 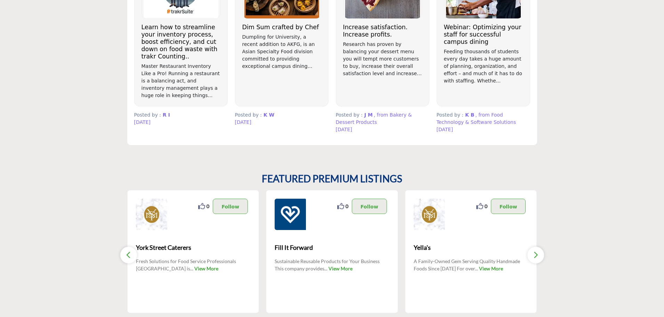 I want to click on span: B, so click(x=473, y=115).